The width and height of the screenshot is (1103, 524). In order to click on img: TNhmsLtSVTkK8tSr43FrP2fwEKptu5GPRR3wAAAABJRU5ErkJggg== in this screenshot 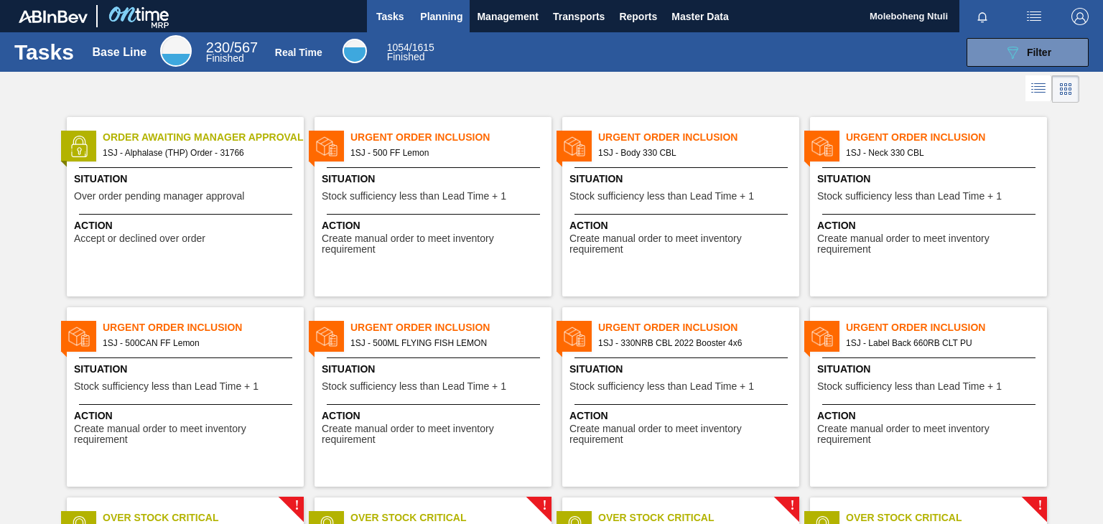, I will do `click(53, 17)`.